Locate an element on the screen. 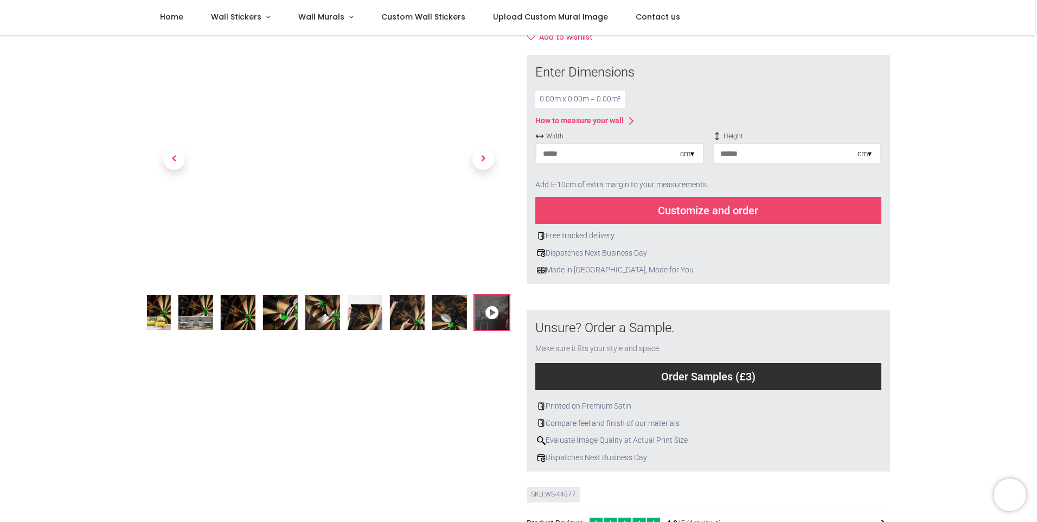 Image resolution: width=1037 pixels, height=522 pixels. img: uk is located at coordinates (541, 270).